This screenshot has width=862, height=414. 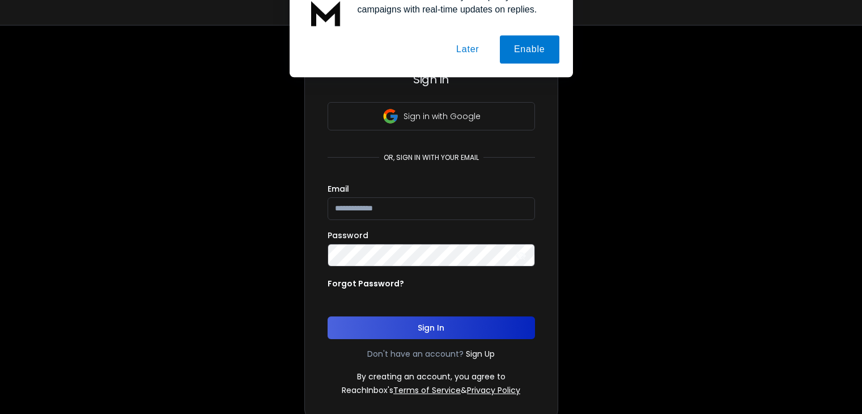 What do you see at coordinates (427, 390) in the screenshot?
I see `a: Terms of Service` at bounding box center [427, 390].